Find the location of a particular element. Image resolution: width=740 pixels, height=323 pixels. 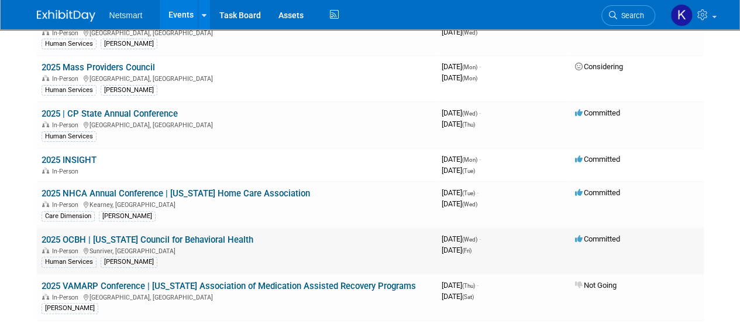

a: 2025 Mass Providers Council is located at coordinates (98, 67).